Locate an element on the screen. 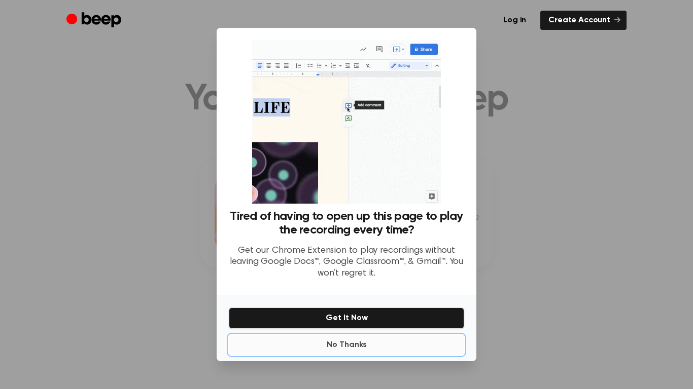 The height and width of the screenshot is (389, 693). img: Beep extension in action is located at coordinates (346, 122).